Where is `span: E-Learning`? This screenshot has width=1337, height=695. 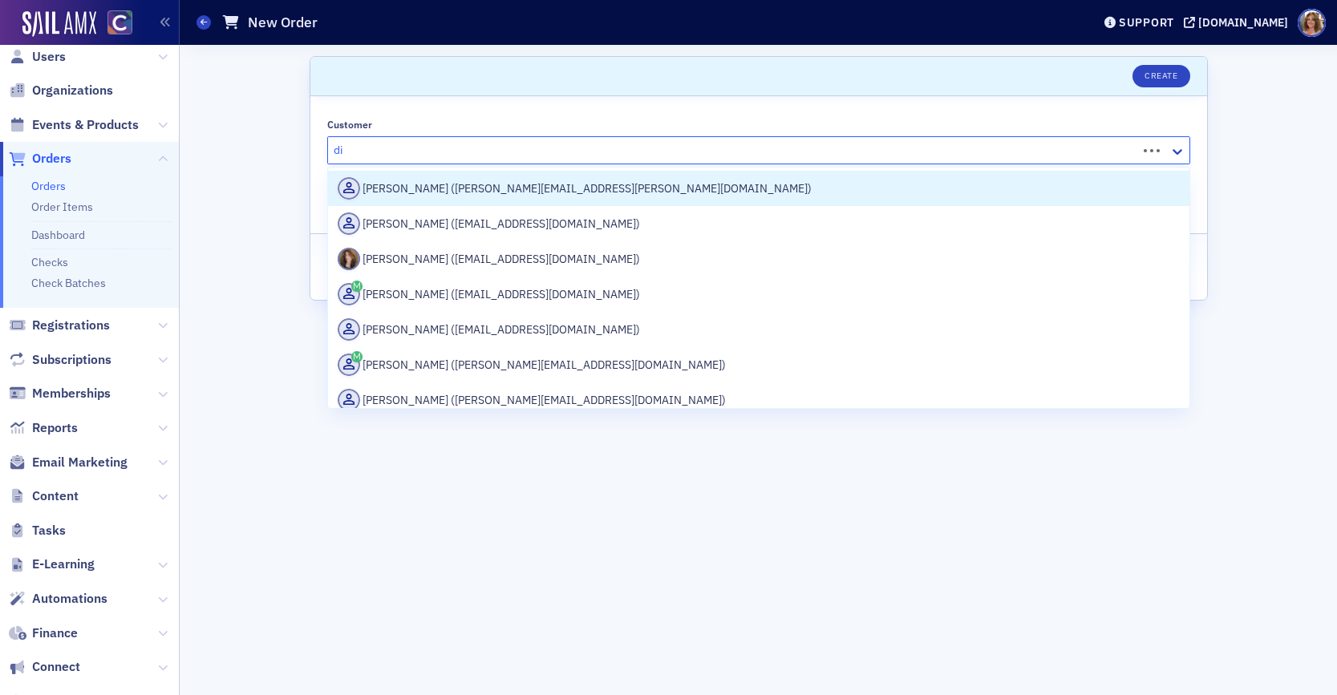
span: E-Learning is located at coordinates (63, 564).